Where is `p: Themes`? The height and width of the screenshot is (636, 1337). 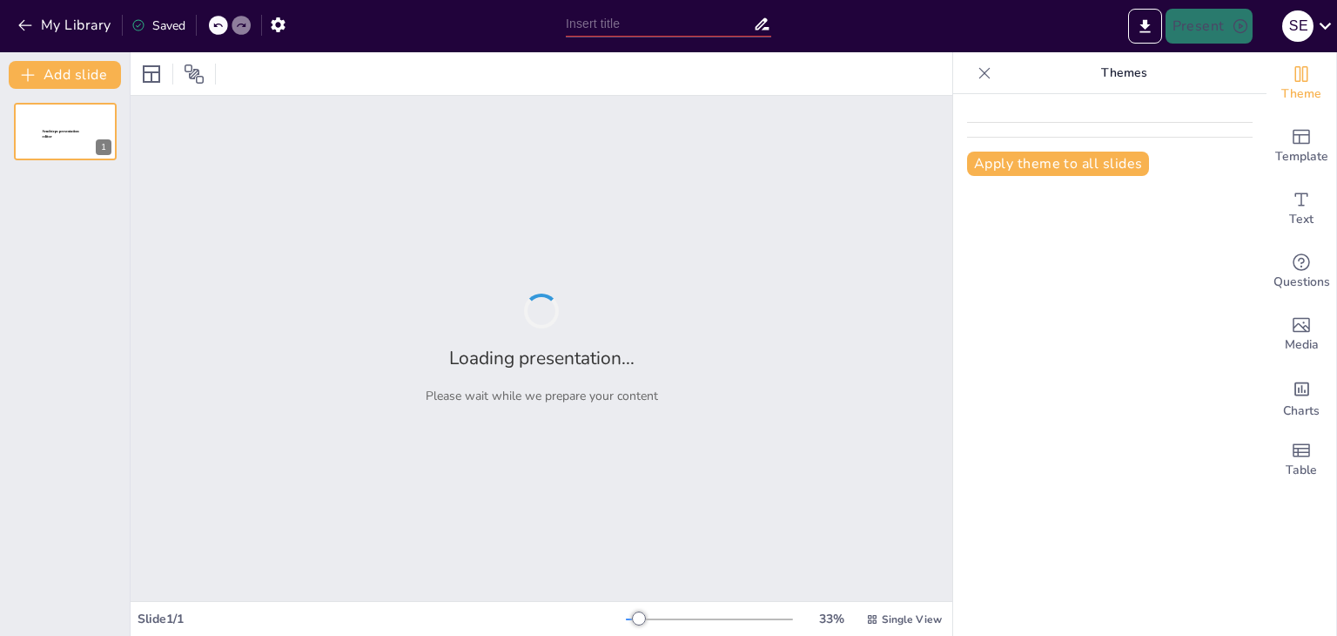 p: Themes is located at coordinates (1124, 73).